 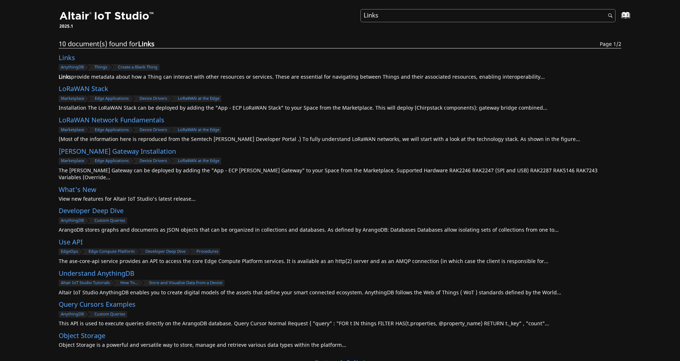 What do you see at coordinates (129, 283) in the screenshot?
I see `a: How To...` at bounding box center [129, 283].